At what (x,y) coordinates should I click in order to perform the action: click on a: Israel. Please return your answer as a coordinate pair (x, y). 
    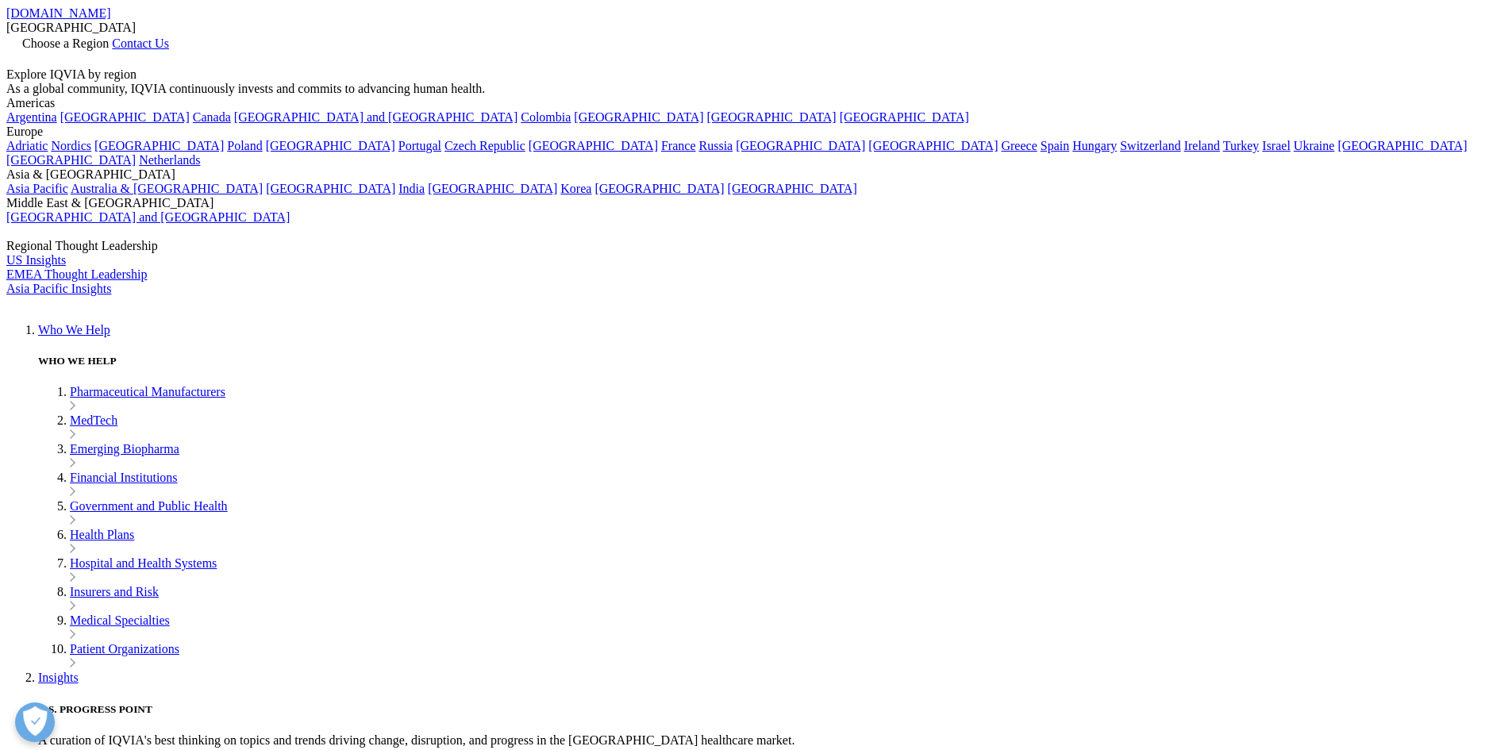
    Looking at the image, I should click on (1276, 145).